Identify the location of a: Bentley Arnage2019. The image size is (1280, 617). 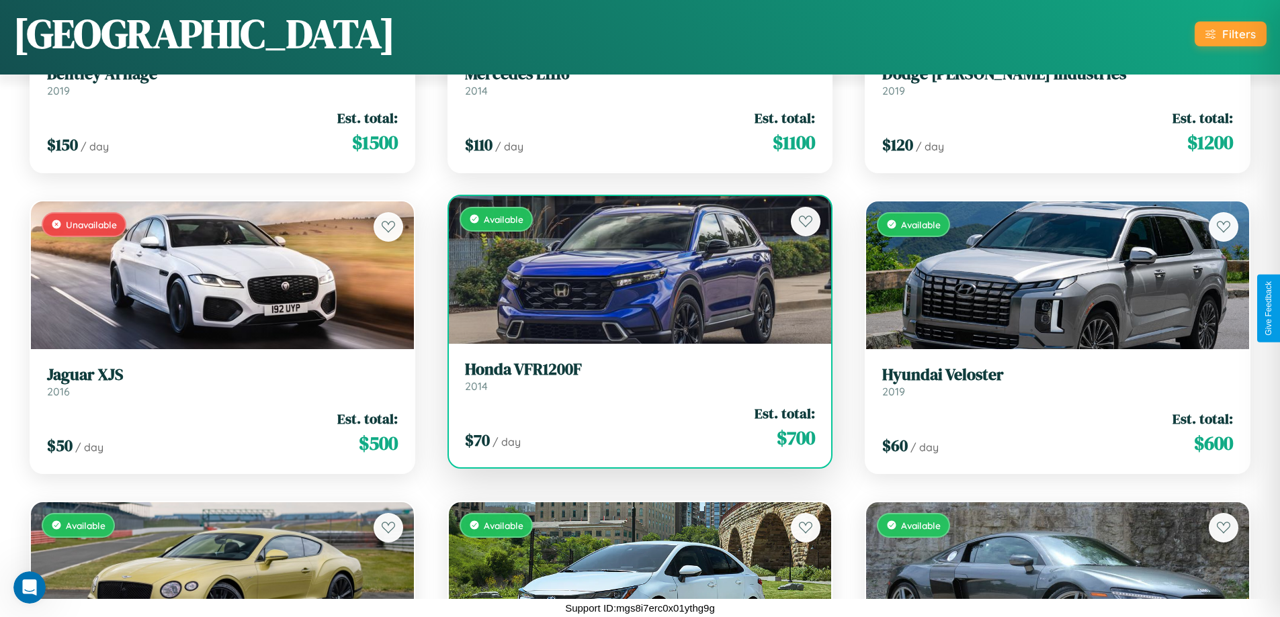
(222, 81).